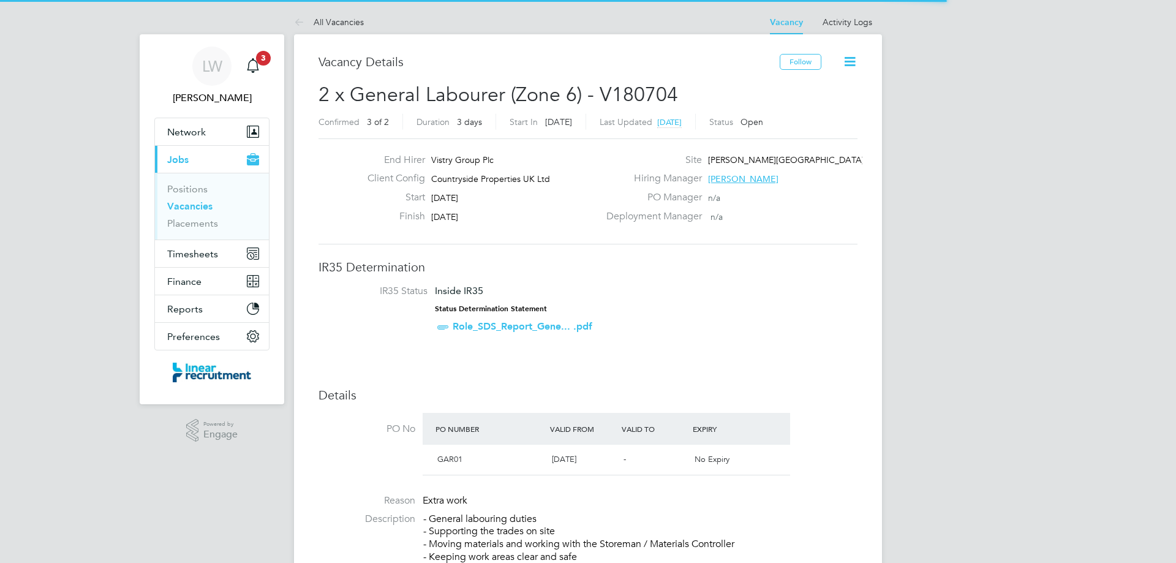 This screenshot has height=563, width=1176. What do you see at coordinates (462, 160) in the screenshot?
I see `span: Vistry Group Plc` at bounding box center [462, 160].